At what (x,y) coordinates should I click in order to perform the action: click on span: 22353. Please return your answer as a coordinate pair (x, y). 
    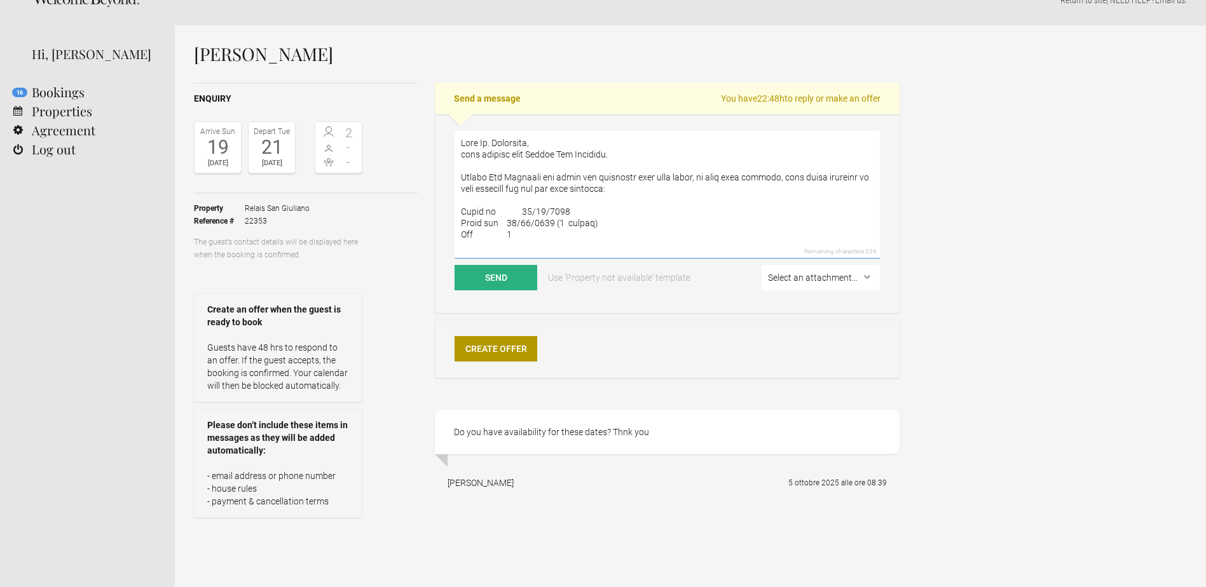
    Looking at the image, I should click on (277, 221).